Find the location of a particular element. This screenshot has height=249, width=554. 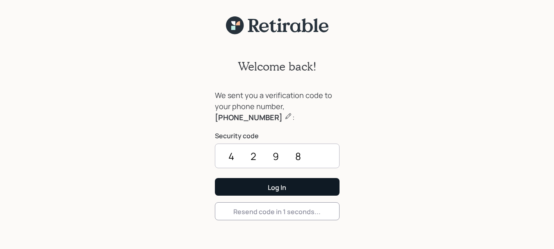

button: Log In is located at coordinates (277, 186).